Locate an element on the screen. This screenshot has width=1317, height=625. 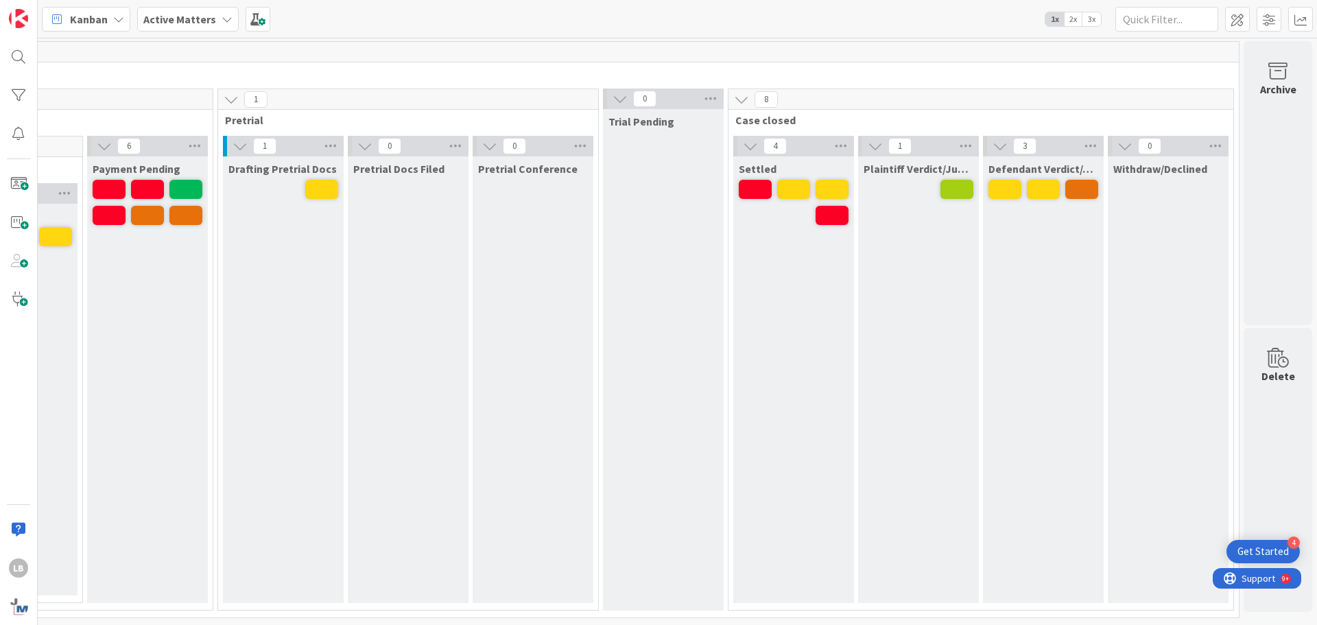
span: Defendant Verdict/Judgment is located at coordinates (1043, 169).